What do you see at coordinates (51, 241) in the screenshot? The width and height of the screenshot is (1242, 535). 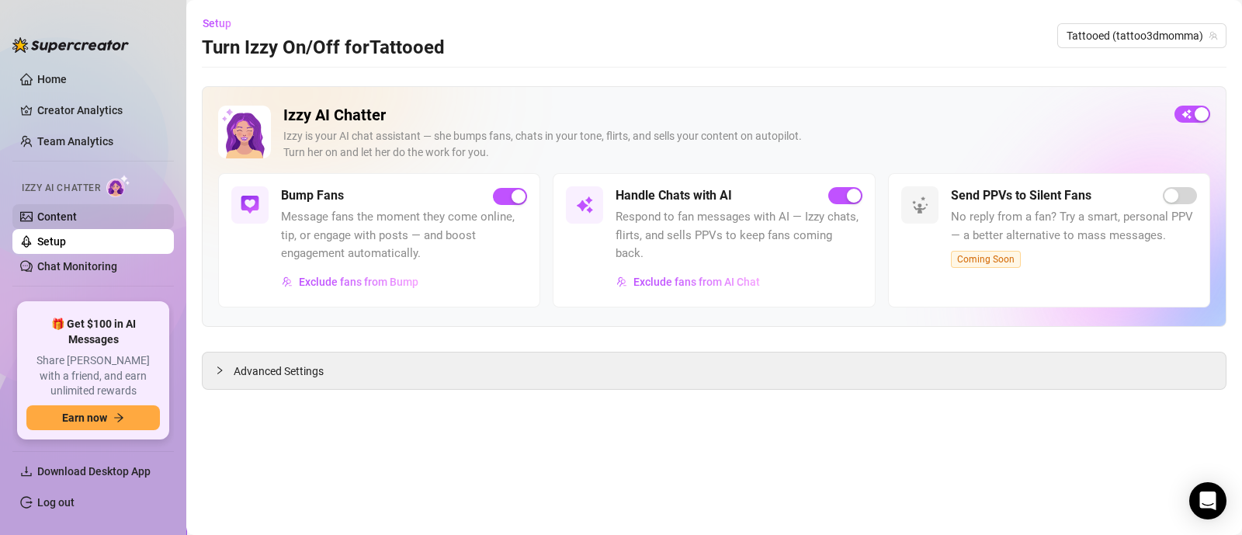 I see `a: Setup` at bounding box center [51, 241].